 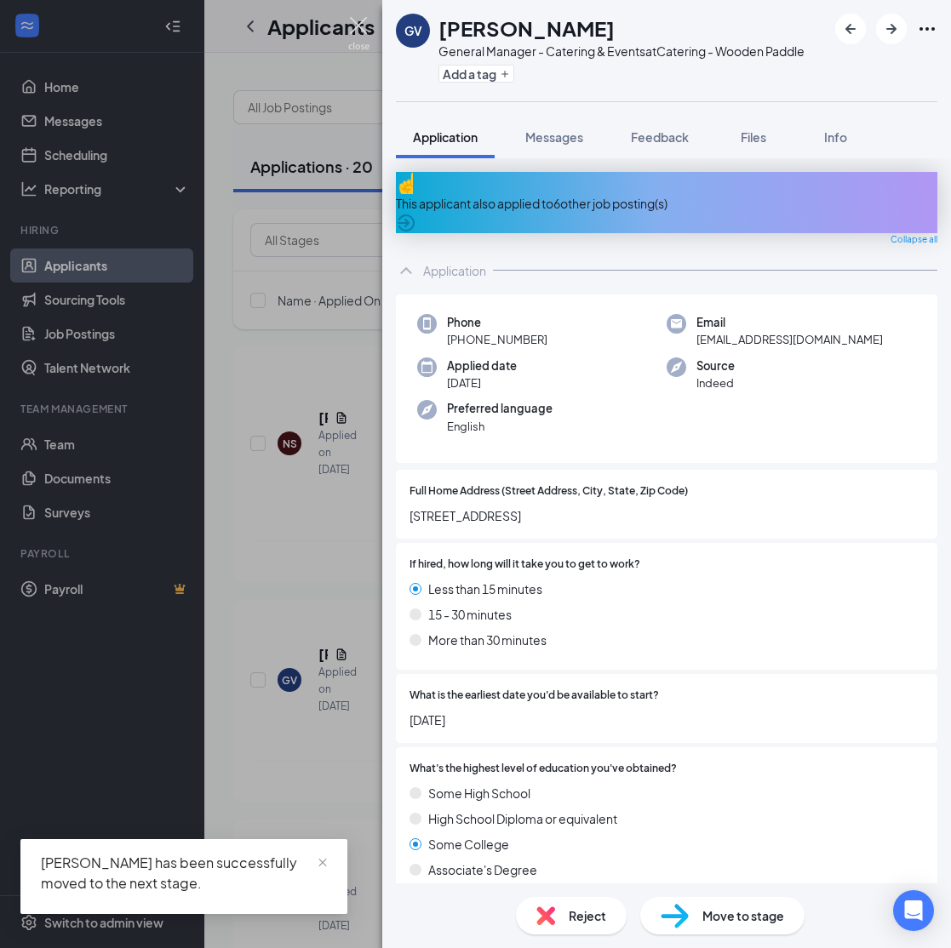 What do you see at coordinates (413, 31) in the screenshot?
I see `div: GV` at bounding box center [413, 31].